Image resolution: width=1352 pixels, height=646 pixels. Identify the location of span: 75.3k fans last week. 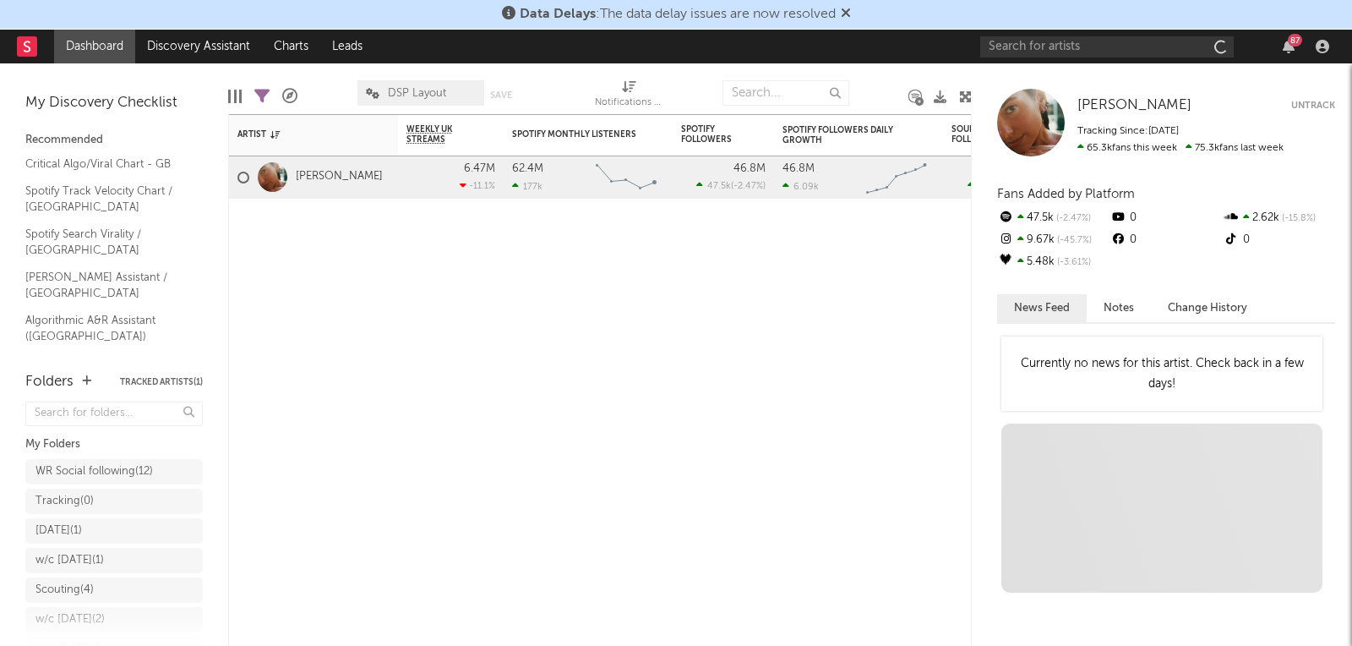
(1180, 148).